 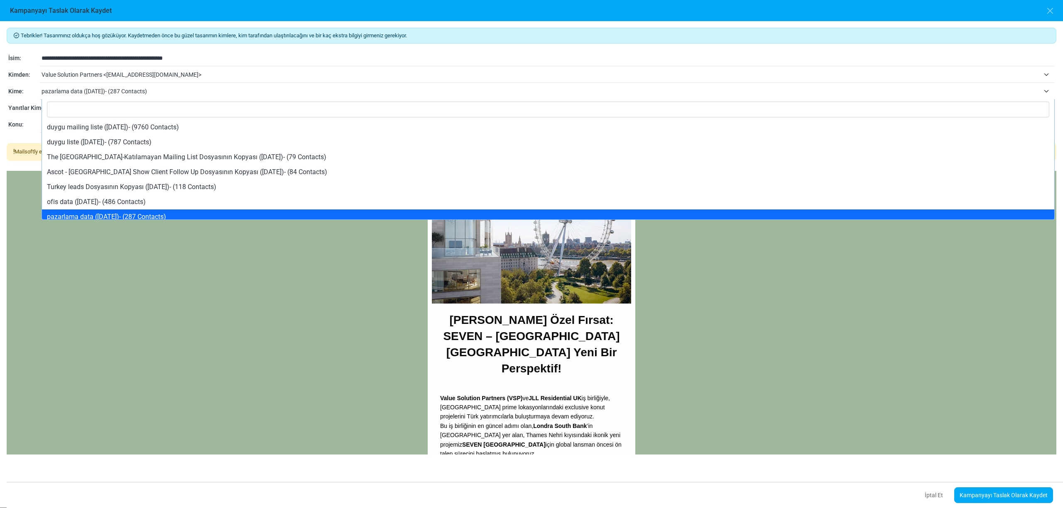 What do you see at coordinates (27, 108) in the screenshot?
I see `div: Yanıtlar Kime:` at bounding box center [27, 108].